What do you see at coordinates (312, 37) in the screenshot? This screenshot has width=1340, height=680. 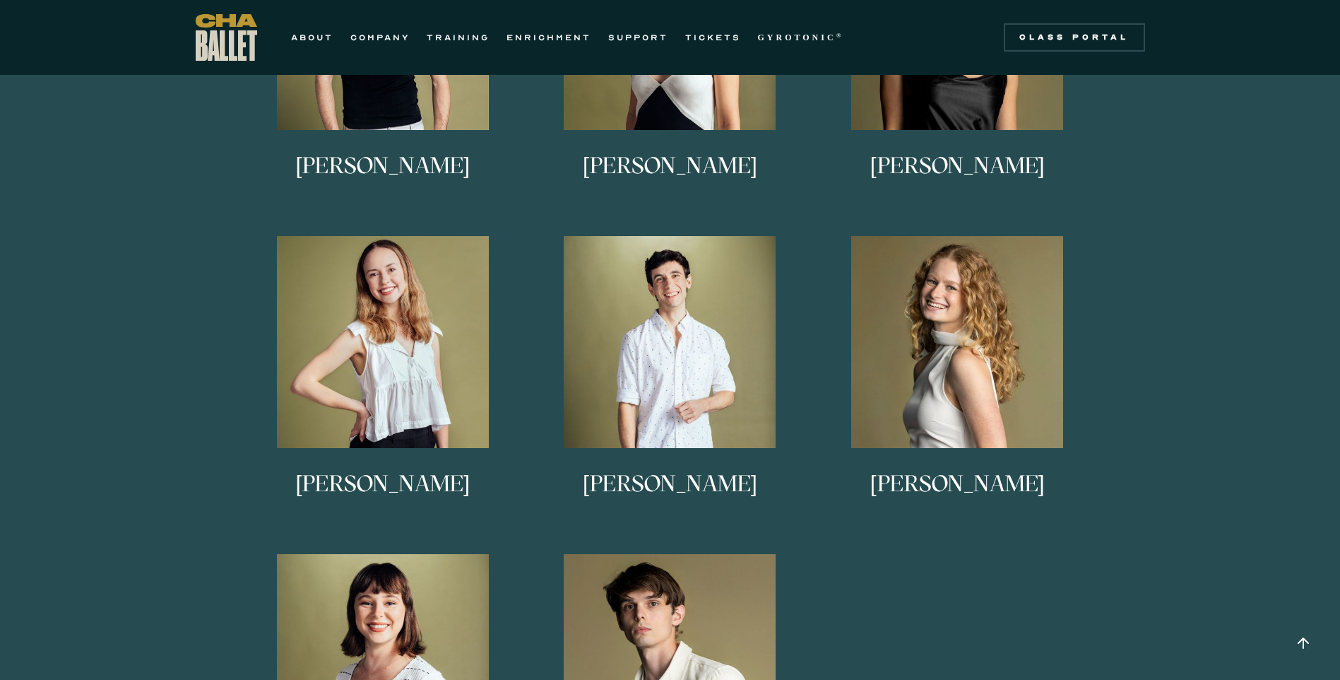 I see `a: ABOUT` at bounding box center [312, 37].